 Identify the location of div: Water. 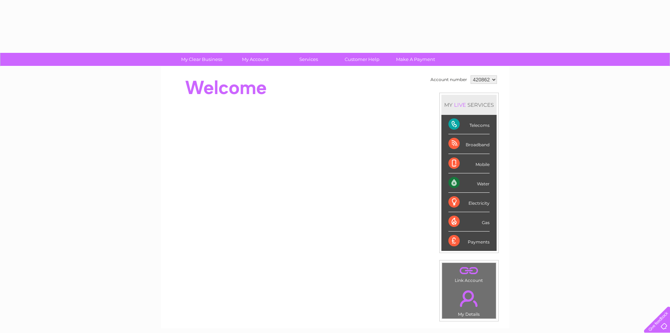
(469, 183).